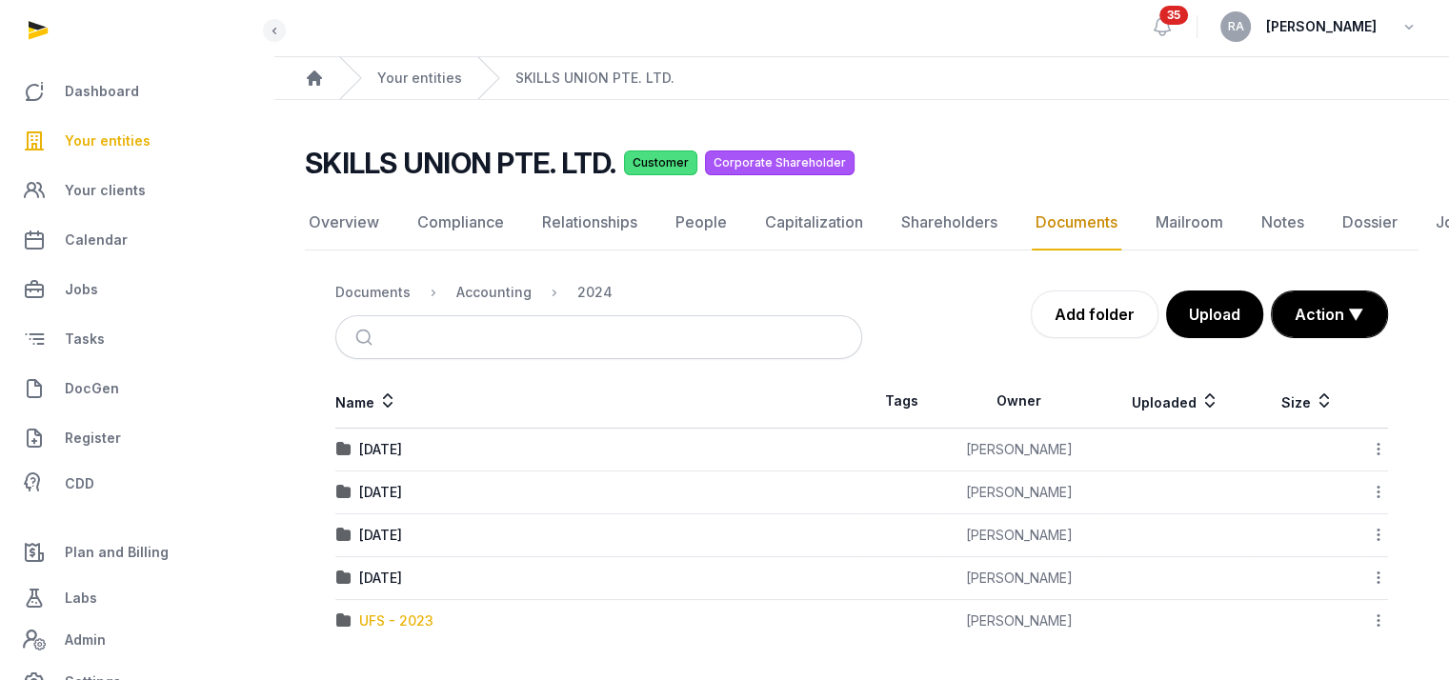 The image size is (1449, 680). Describe the element at coordinates (595, 293) in the screenshot. I see `div: 2024` at that location.